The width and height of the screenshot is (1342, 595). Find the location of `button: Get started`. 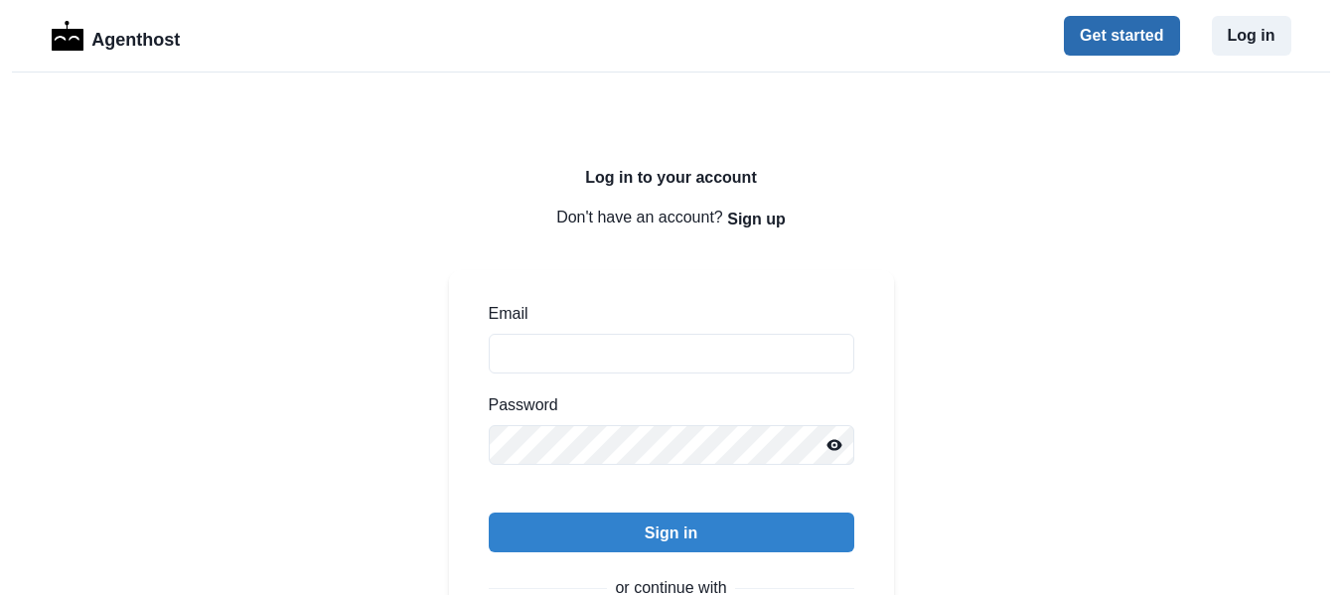

button: Get started is located at coordinates (1122, 36).